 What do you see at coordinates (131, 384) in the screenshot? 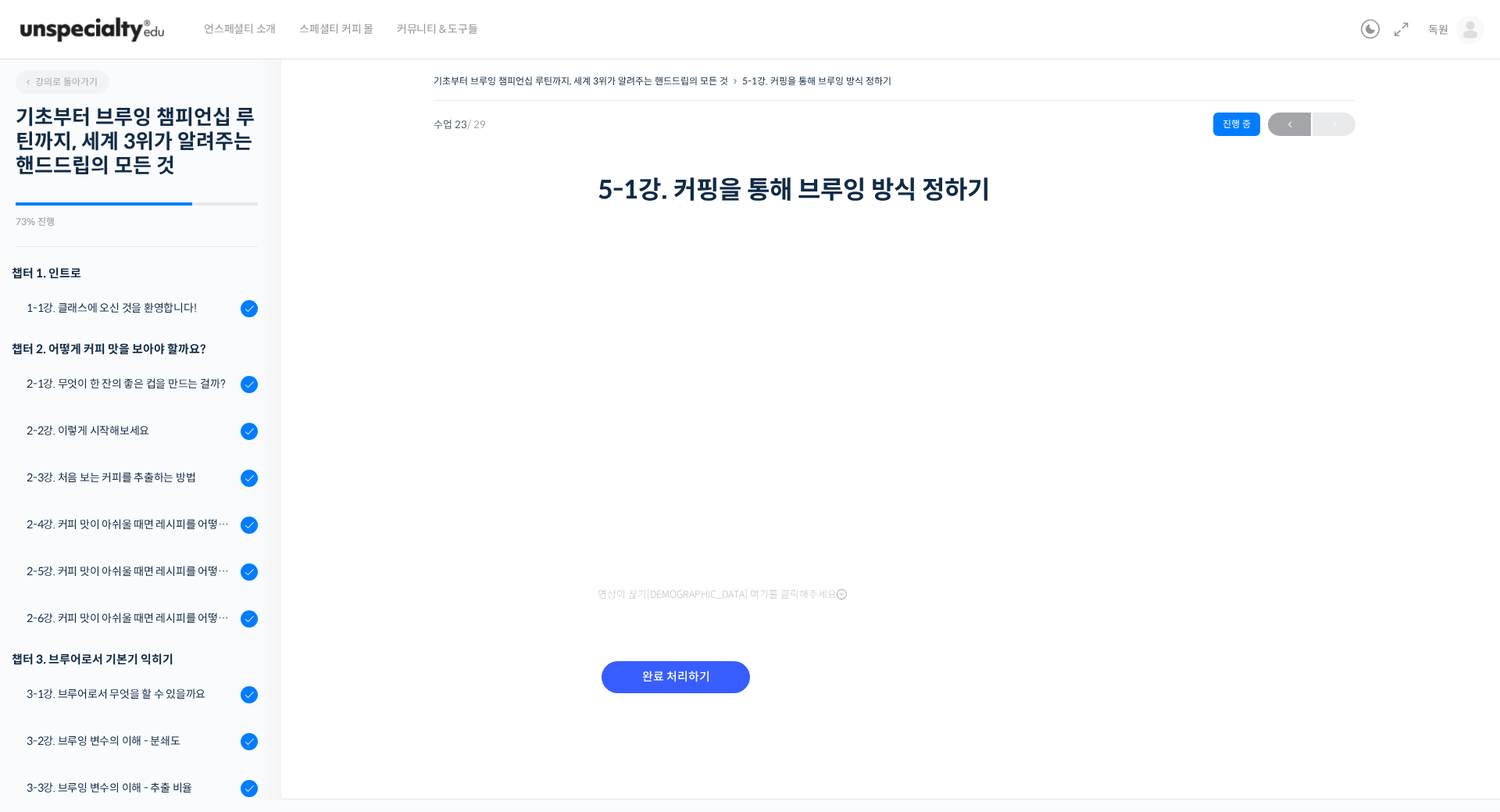
I see `div: 2-1강. 무엇이 한 잔의 좋은 컵을 만드는 걸까?` at bounding box center [131, 384].